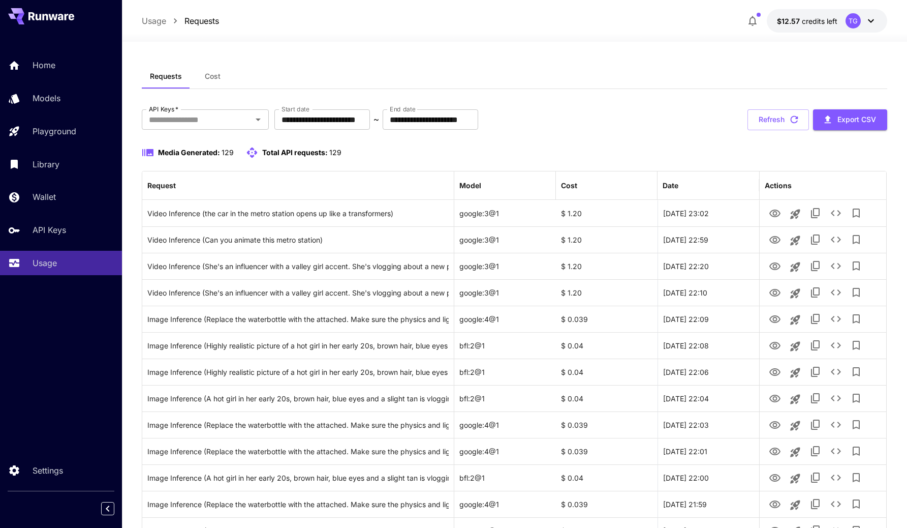 This screenshot has width=907, height=528. I want to click on div: Request, so click(162, 185).